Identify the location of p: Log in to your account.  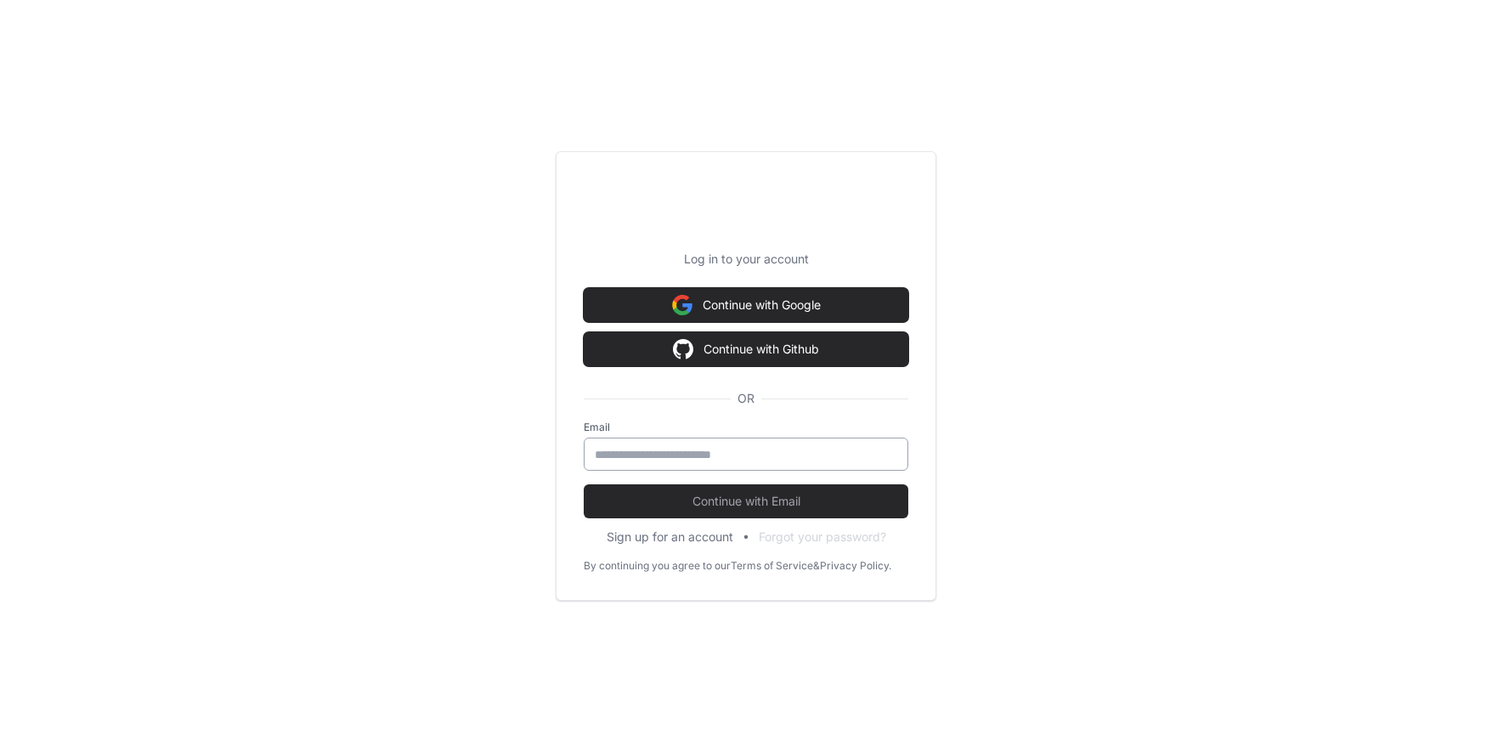
(746, 259).